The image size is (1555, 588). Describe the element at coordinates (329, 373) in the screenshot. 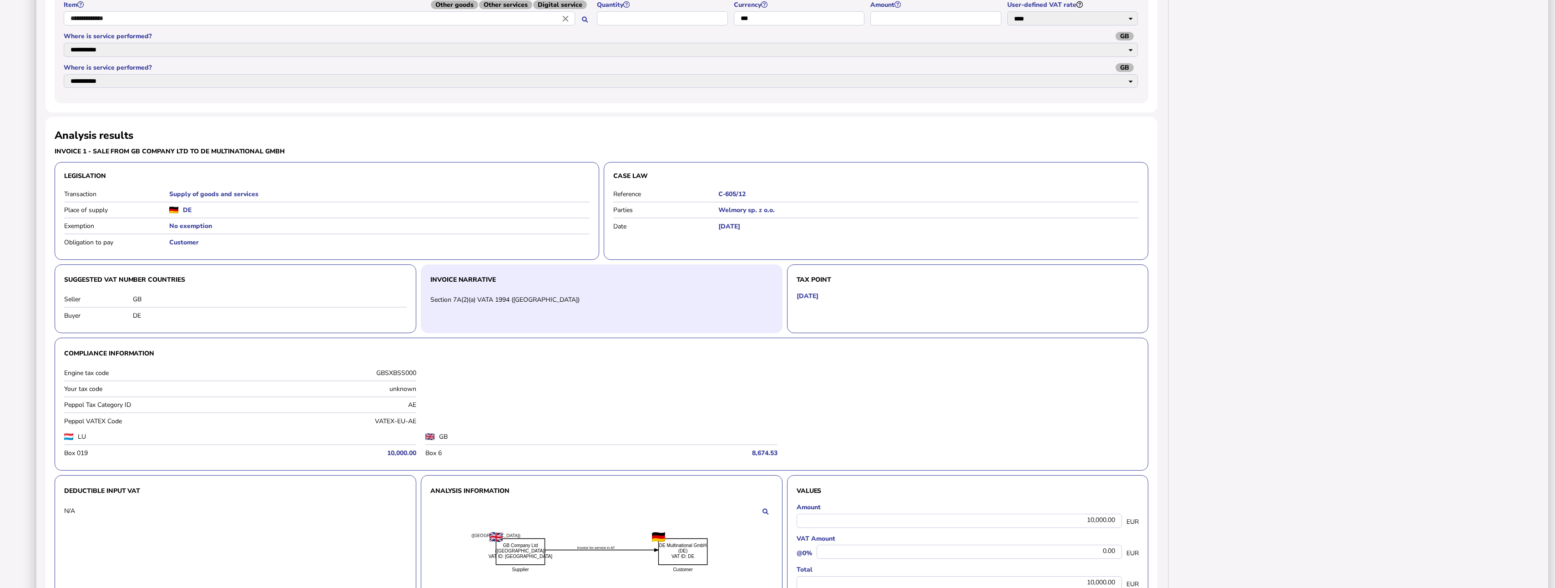

I see `div: GBSXBSS000` at that location.